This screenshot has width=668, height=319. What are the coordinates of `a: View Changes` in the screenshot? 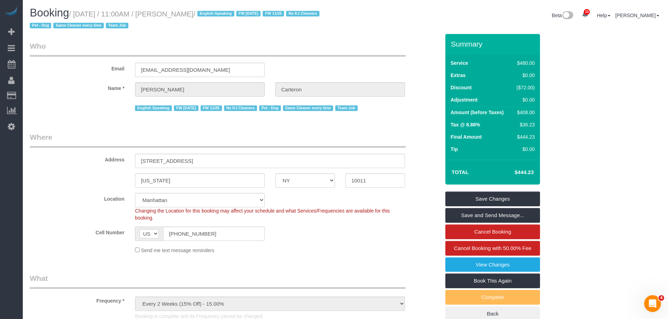 It's located at (493, 265).